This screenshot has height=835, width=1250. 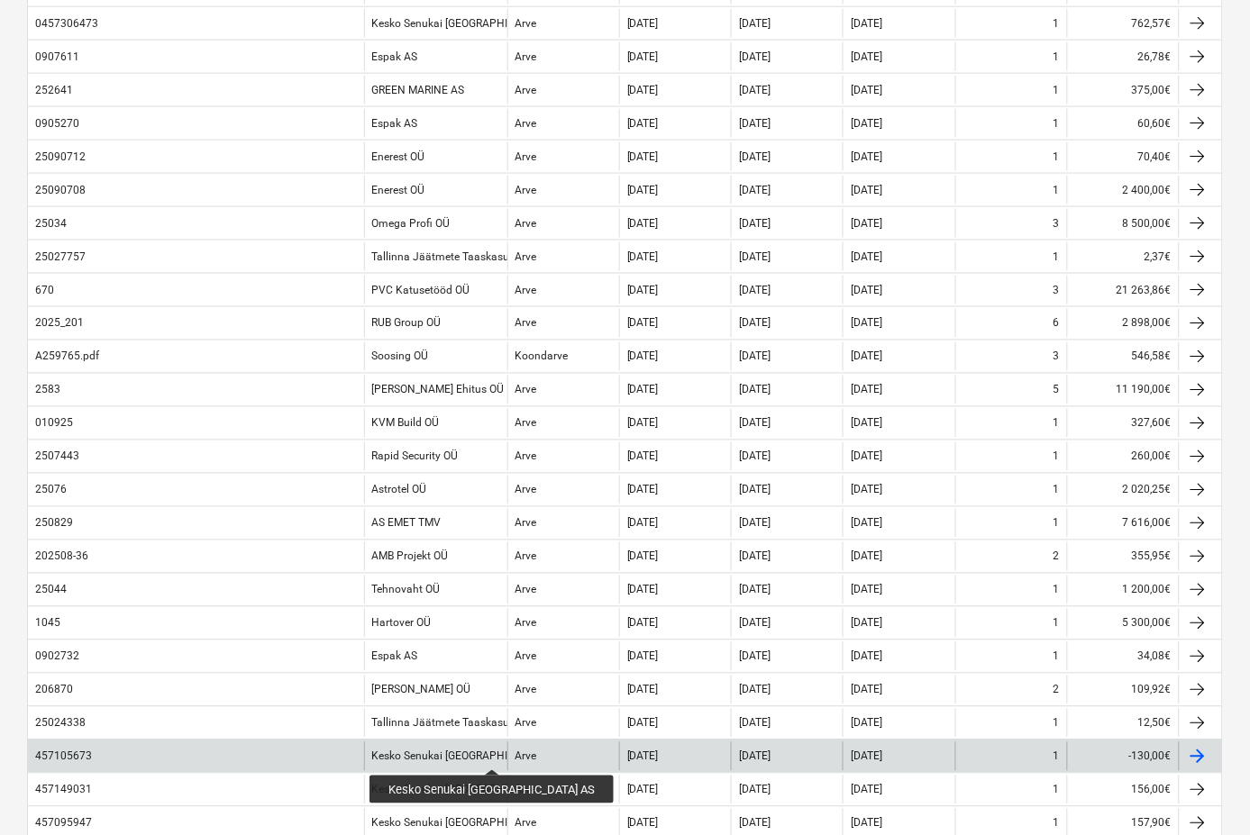 I want to click on div: 206870, so click(x=54, y=690).